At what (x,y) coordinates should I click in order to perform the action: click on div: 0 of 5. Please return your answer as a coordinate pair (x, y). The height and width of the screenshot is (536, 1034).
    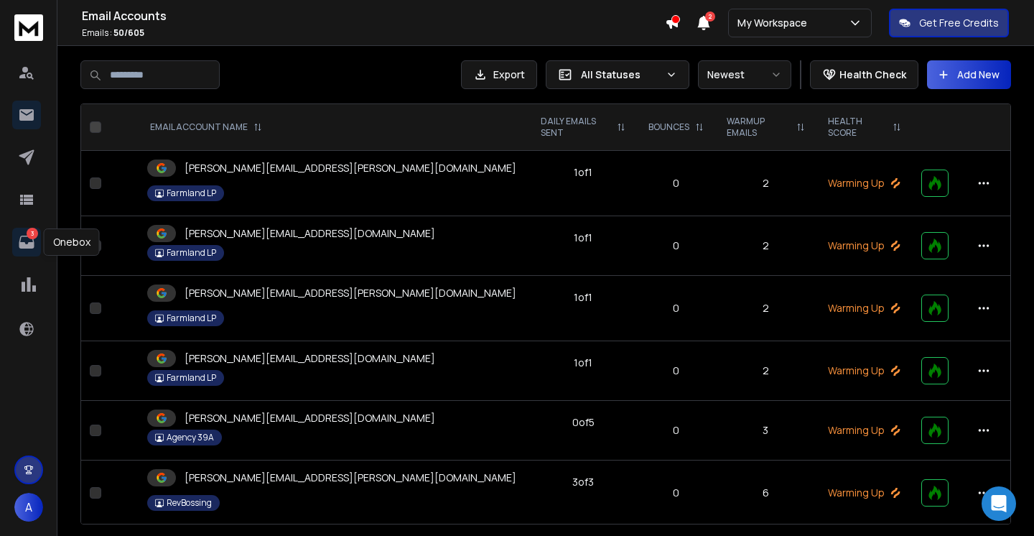
    Looking at the image, I should click on (583, 422).